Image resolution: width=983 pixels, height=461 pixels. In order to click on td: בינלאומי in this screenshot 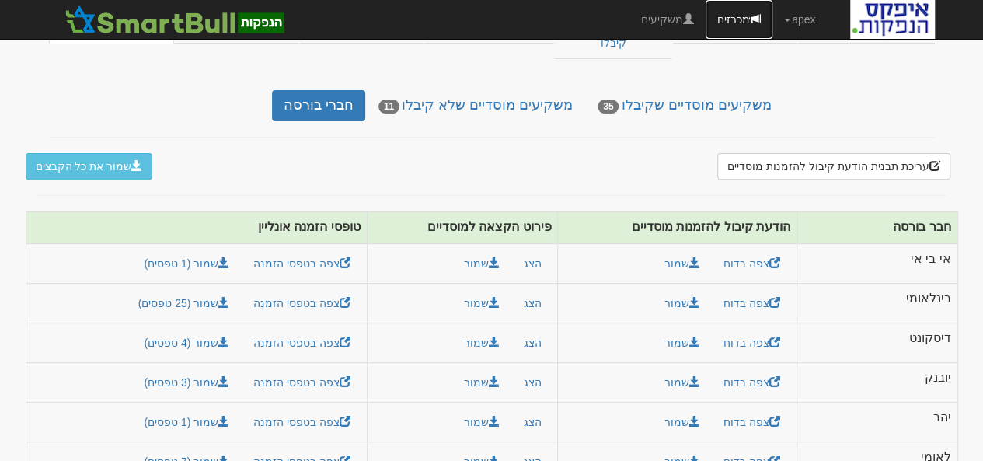, I will do `click(876, 302)`.